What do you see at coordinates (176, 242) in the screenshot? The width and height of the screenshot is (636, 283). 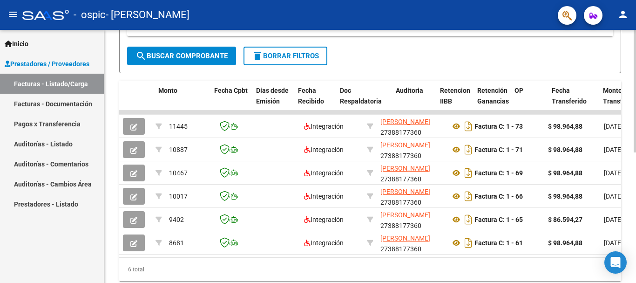 I see `span: 8681` at bounding box center [176, 242].